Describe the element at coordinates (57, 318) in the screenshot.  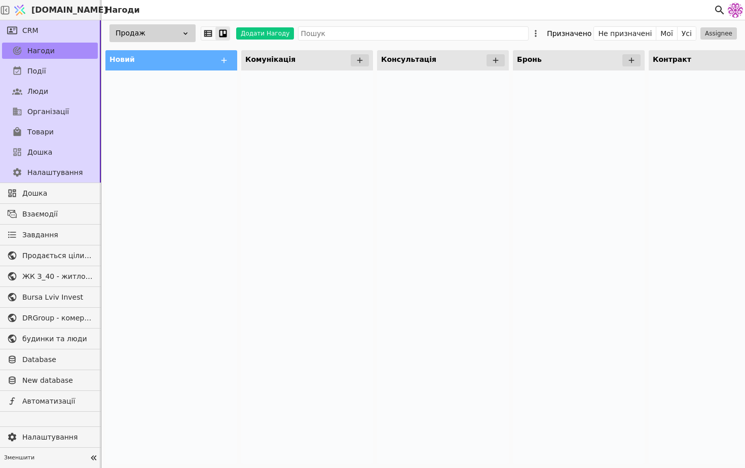
I see `span: DRGroup - комерційна нерухоомість` at that location.